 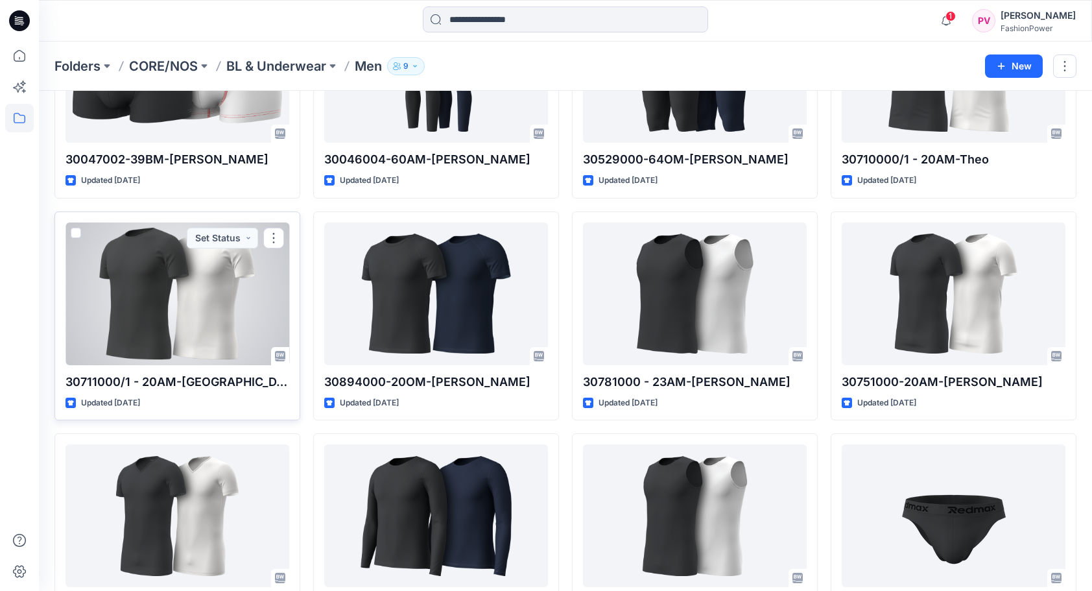 What do you see at coordinates (695, 516) in the screenshot?
I see `a: 30784000 - 23AM-Thomas` at bounding box center [695, 516].